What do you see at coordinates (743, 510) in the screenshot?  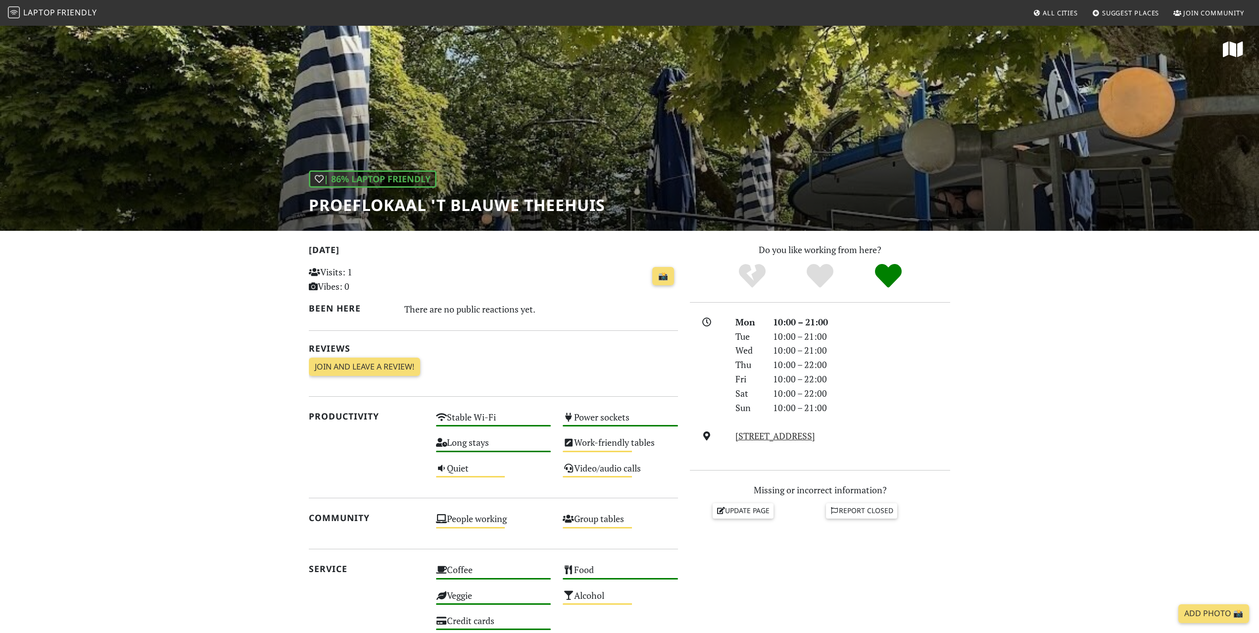 I see `a: Update page` at bounding box center [743, 510].